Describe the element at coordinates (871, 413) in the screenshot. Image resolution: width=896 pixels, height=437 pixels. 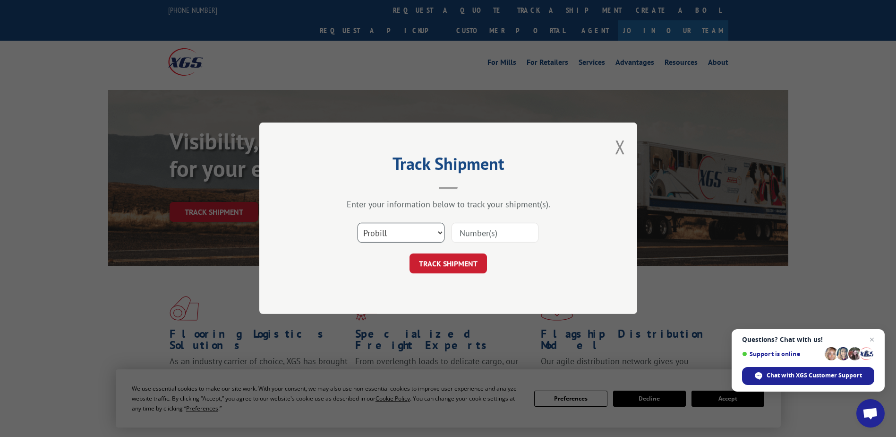
I see `div: Open chat` at that location.